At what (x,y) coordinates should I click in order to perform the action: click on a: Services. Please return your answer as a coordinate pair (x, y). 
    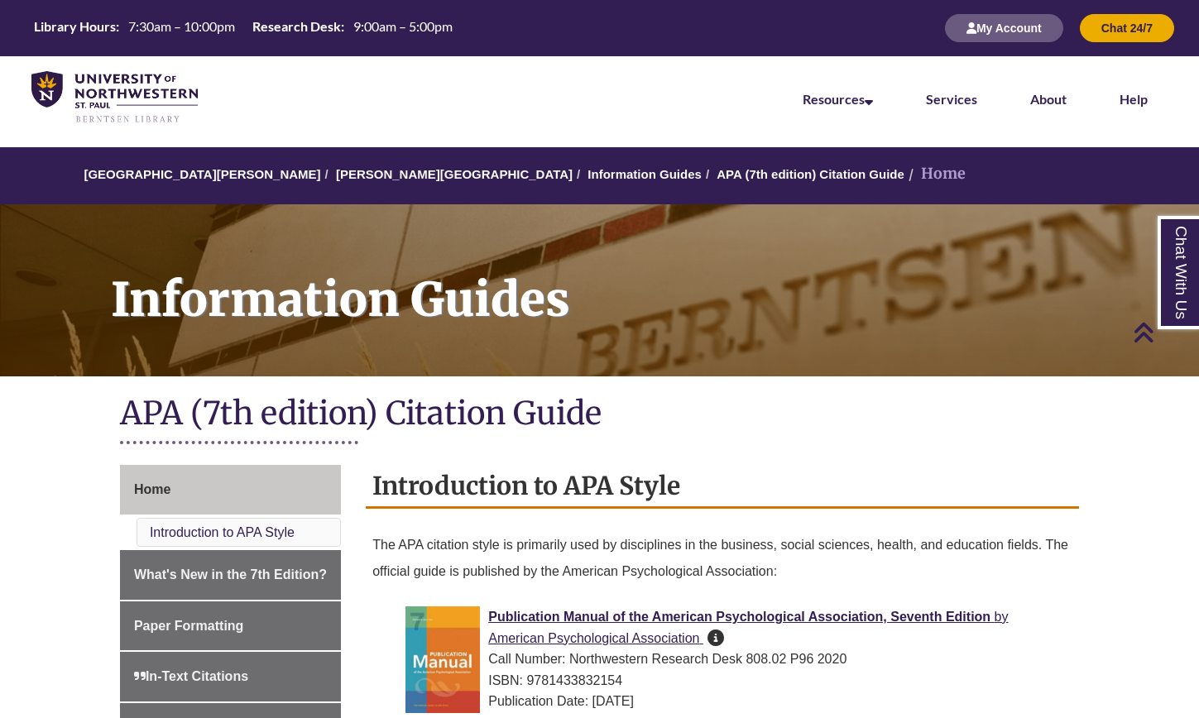
    Looking at the image, I should click on (951, 98).